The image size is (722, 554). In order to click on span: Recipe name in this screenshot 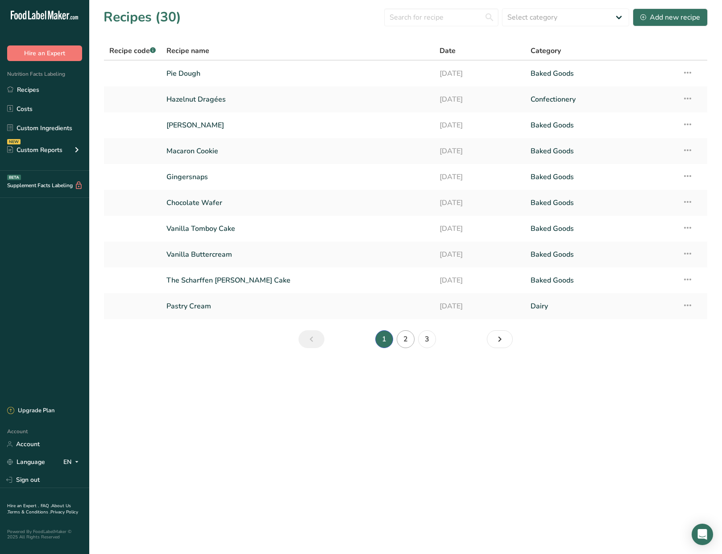, I will do `click(188, 51)`.